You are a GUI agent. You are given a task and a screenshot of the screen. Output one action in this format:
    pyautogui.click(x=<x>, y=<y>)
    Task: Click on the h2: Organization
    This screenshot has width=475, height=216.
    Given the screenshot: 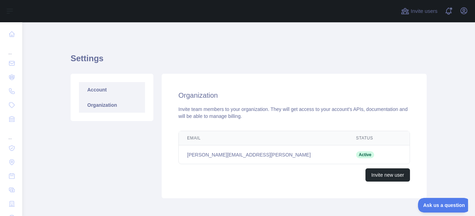 What is the action you would take?
    pyautogui.click(x=294, y=95)
    